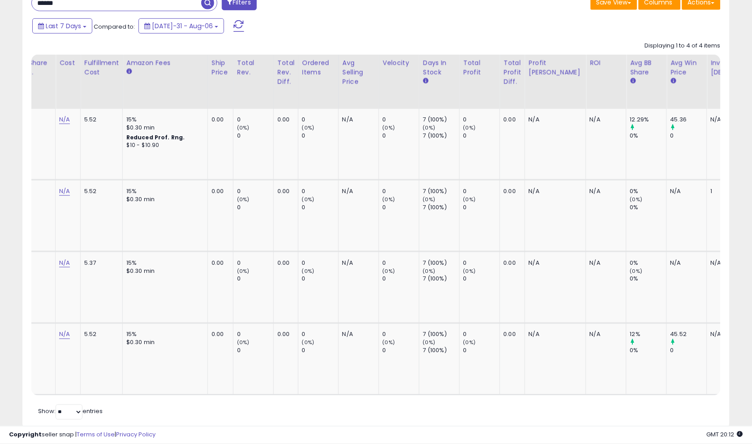  What do you see at coordinates (286, 72) in the screenshot?
I see `div: Total Rev. Diff.` at bounding box center [286, 72].